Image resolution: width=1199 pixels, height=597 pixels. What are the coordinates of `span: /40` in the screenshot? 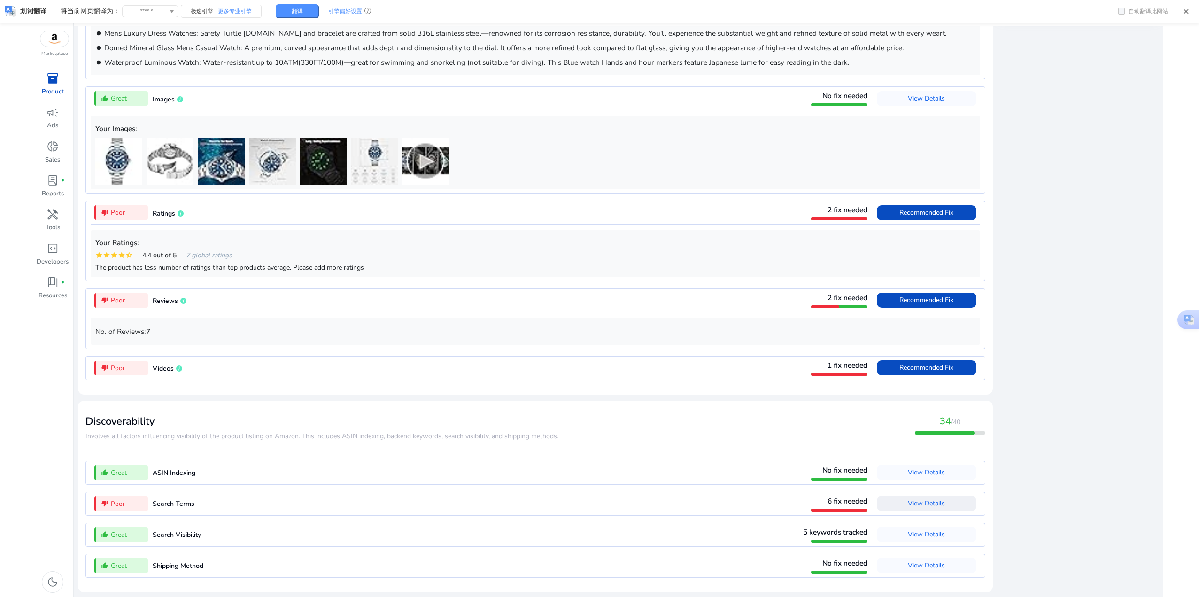 It's located at (956, 422).